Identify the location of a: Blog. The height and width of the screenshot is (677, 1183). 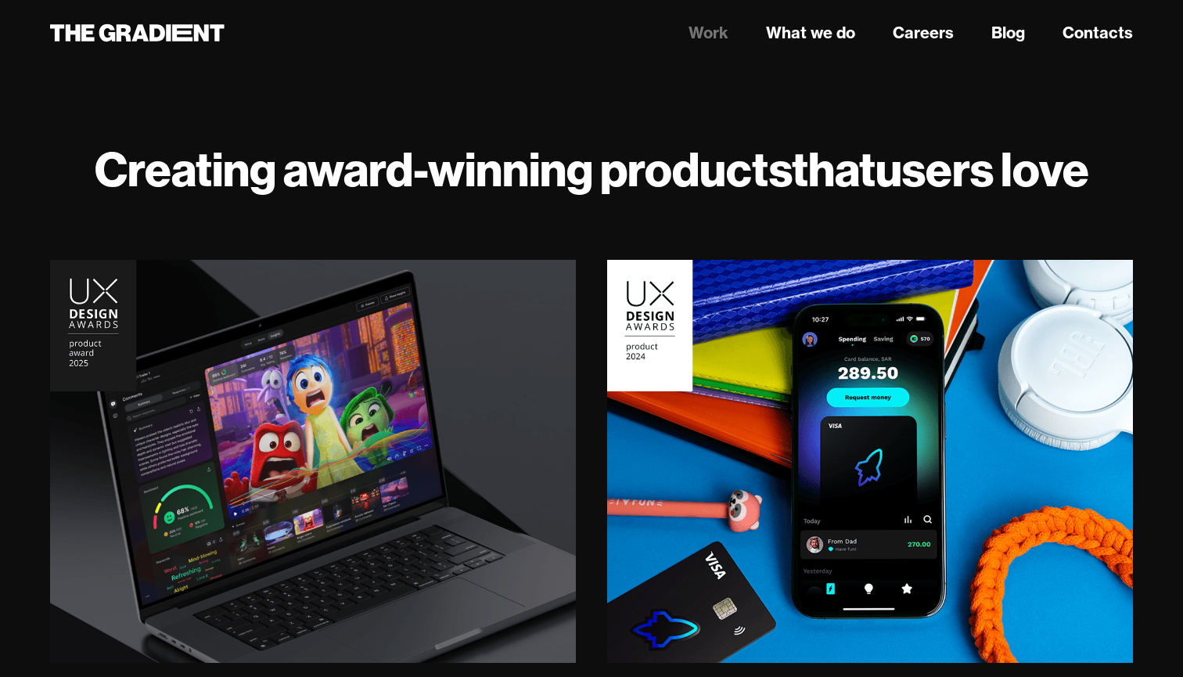
(1008, 33).